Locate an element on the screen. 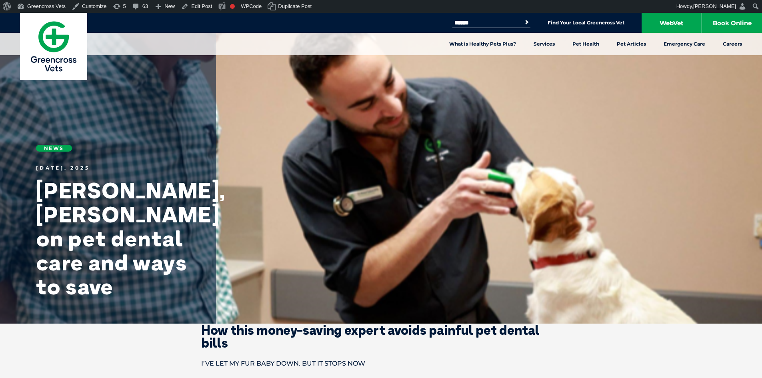  a: Pet Health is located at coordinates (586, 44).